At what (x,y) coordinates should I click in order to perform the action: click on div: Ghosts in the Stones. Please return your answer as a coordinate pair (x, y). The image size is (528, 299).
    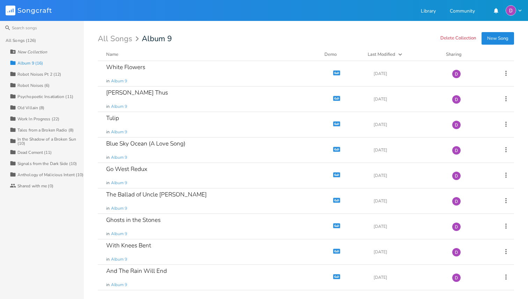
    Looking at the image, I should click on (133, 220).